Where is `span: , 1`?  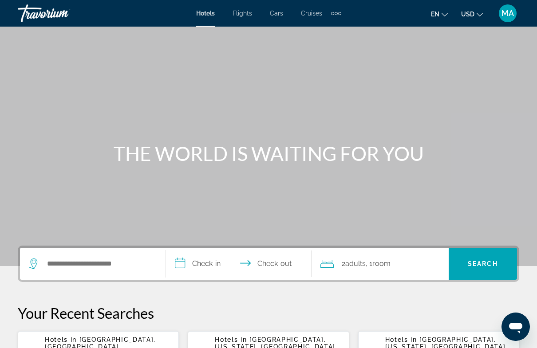
span: , 1 is located at coordinates (378, 264).